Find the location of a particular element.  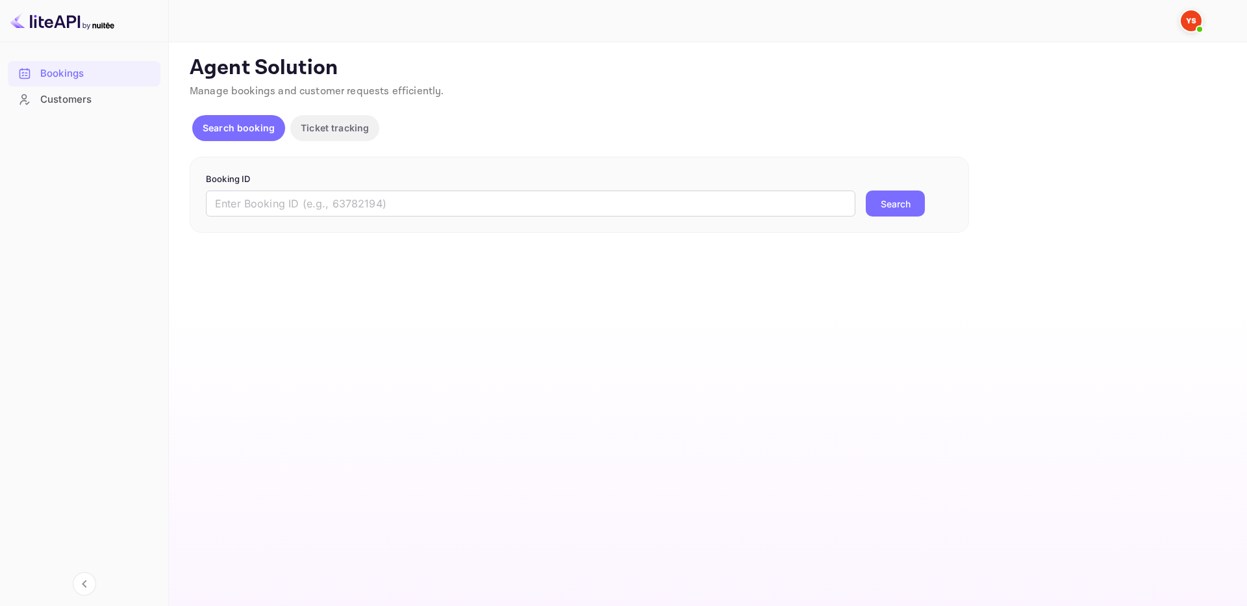

p: Search booking is located at coordinates (238, 127).